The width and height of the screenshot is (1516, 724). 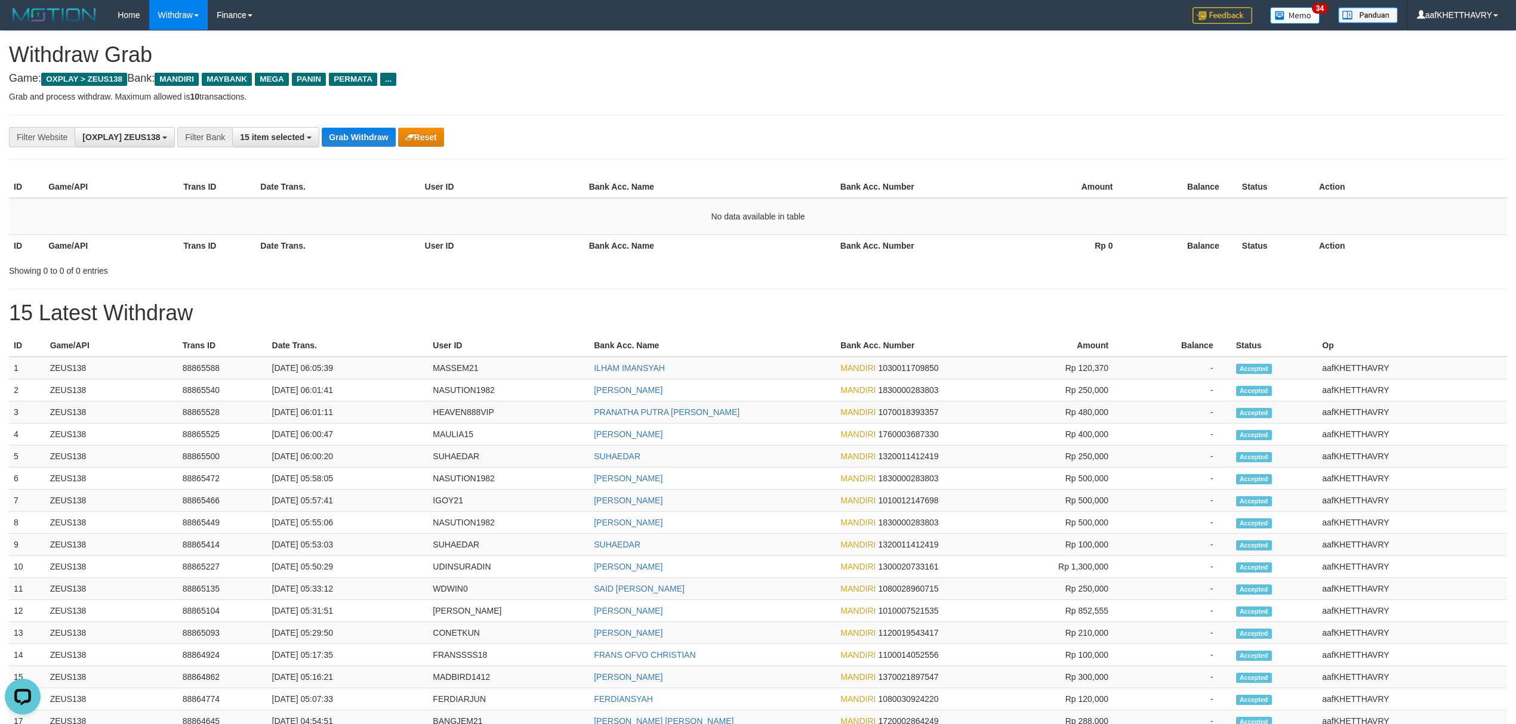 What do you see at coordinates (358, 137) in the screenshot?
I see `button: Grab Withdraw` at bounding box center [358, 137].